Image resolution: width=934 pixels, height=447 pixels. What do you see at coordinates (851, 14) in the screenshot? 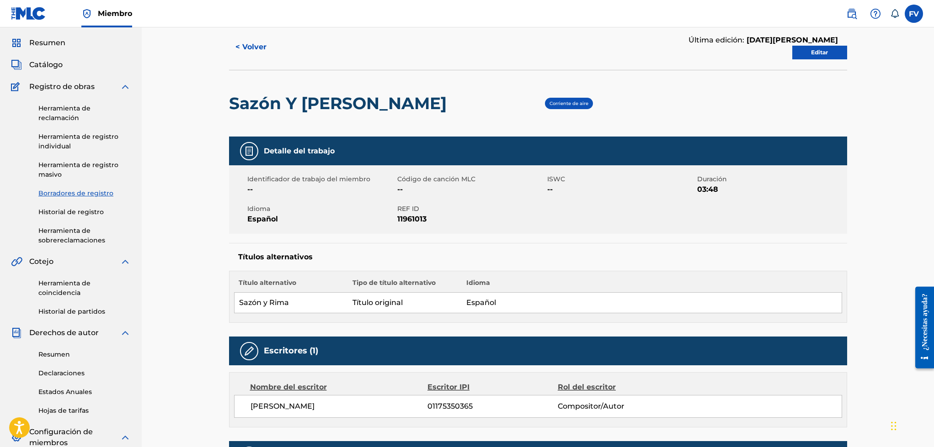
I see `a: Public Search` at bounding box center [851, 14].